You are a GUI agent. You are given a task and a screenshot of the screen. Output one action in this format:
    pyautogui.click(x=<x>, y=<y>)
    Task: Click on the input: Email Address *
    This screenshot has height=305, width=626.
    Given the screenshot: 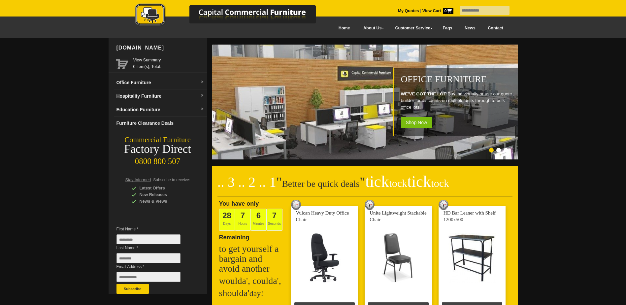 What is the action you would take?
    pyautogui.click(x=148, y=277)
    